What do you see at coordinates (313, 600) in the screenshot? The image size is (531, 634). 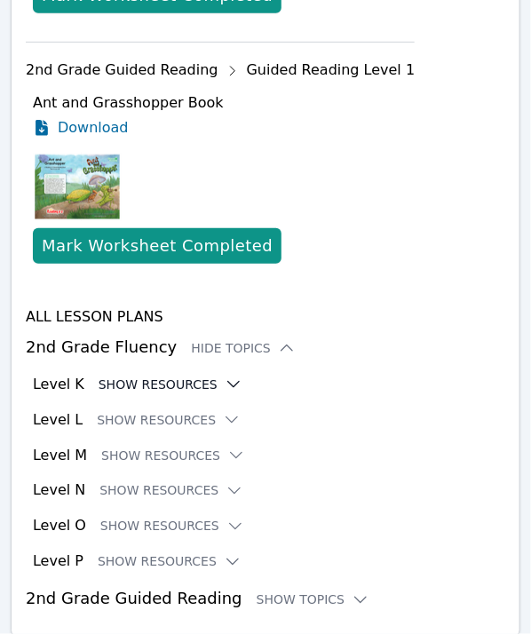 I see `div: Show Topics` at bounding box center [313, 600].